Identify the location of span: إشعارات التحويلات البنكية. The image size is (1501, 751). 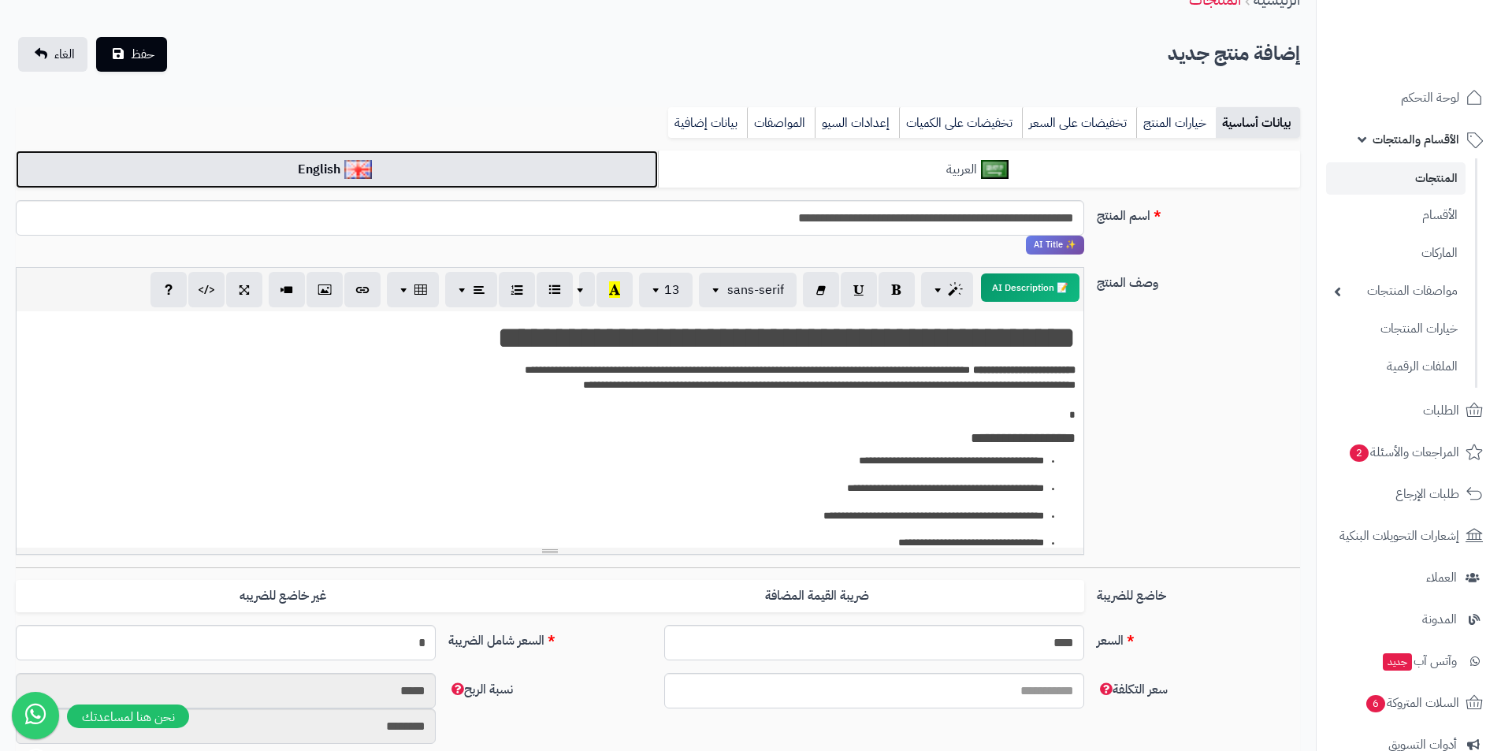
(1400, 536).